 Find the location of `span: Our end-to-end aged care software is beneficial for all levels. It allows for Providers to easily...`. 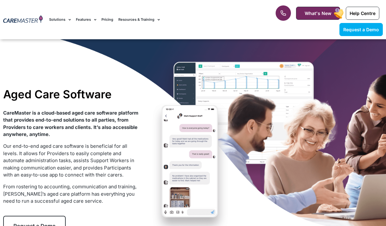

span: Our end-to-end aged care software is beneficial for all levels. It allows for Providers to easily... is located at coordinates (69, 160).